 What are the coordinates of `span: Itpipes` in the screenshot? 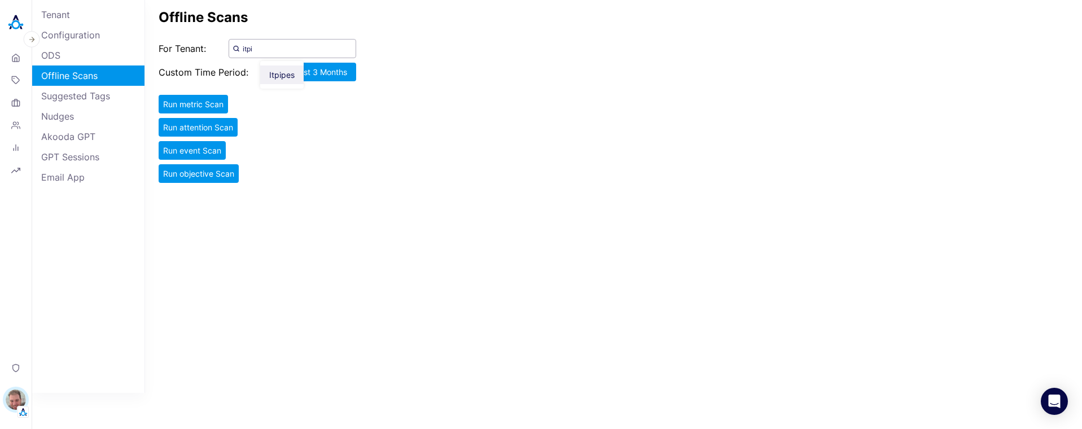 It's located at (282, 75).